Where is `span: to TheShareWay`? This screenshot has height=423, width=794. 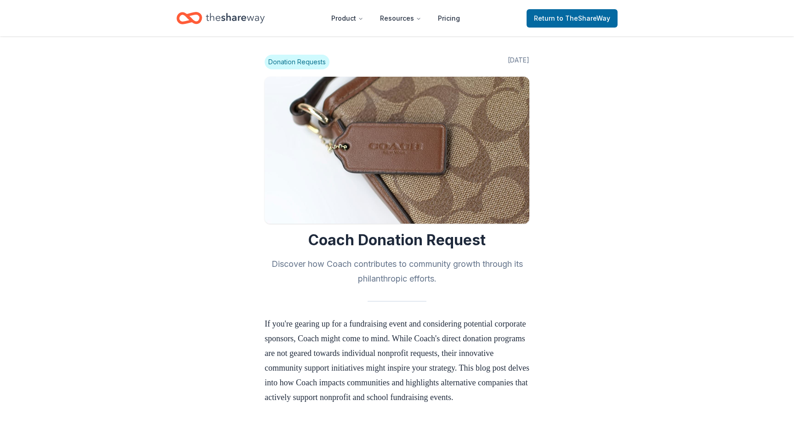 span: to TheShareWay is located at coordinates (583, 18).